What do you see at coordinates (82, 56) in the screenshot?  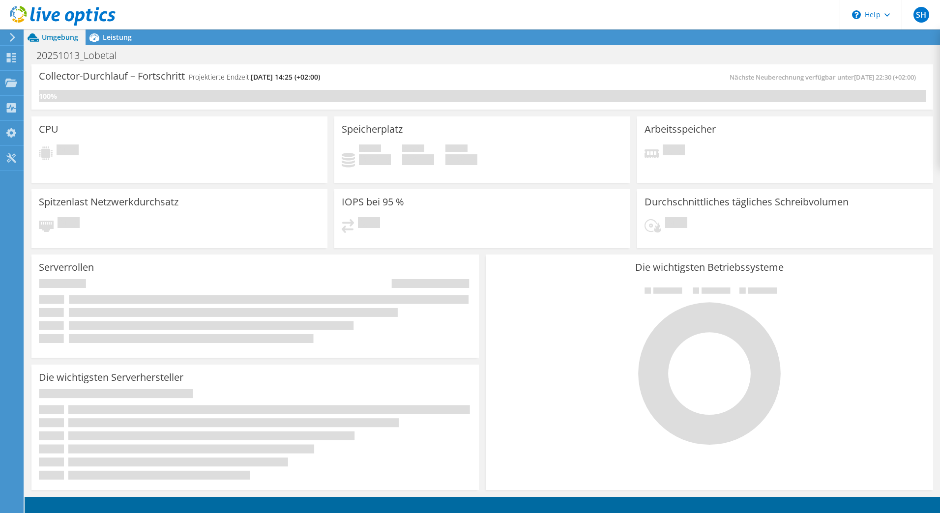 I see `h1: 20251013_Lobetal` at bounding box center [82, 56].